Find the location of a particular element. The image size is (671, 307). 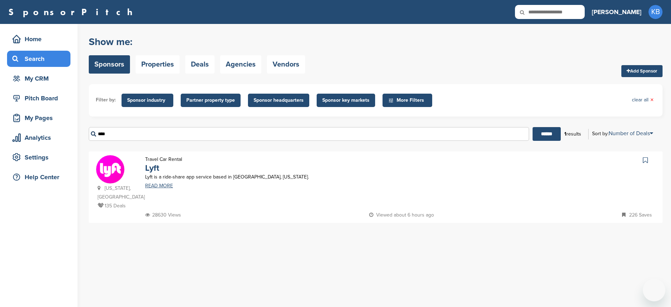

p: 135 Deals is located at coordinates (118, 206).